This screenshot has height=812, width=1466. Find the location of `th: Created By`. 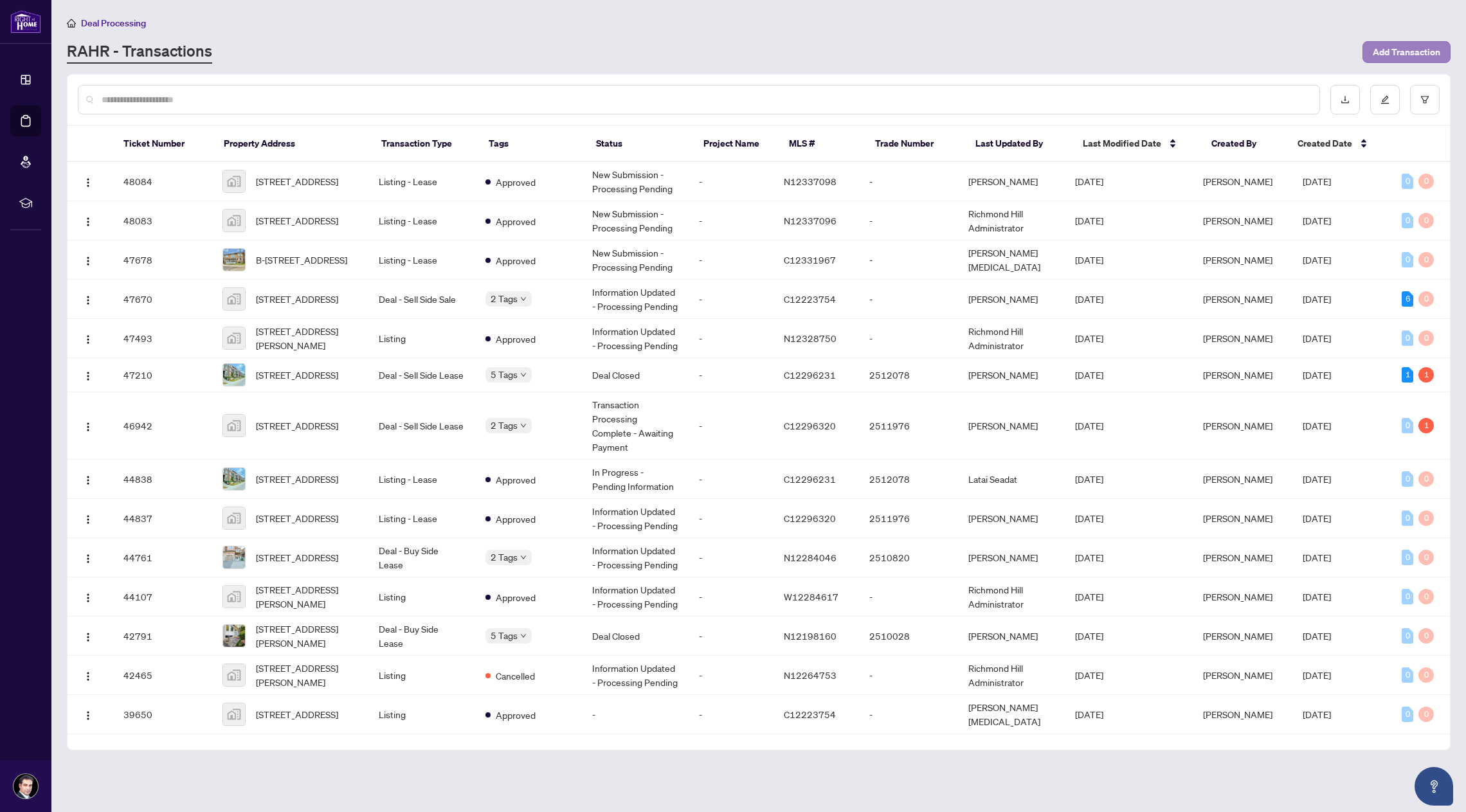

th: Created By is located at coordinates (1245, 144).